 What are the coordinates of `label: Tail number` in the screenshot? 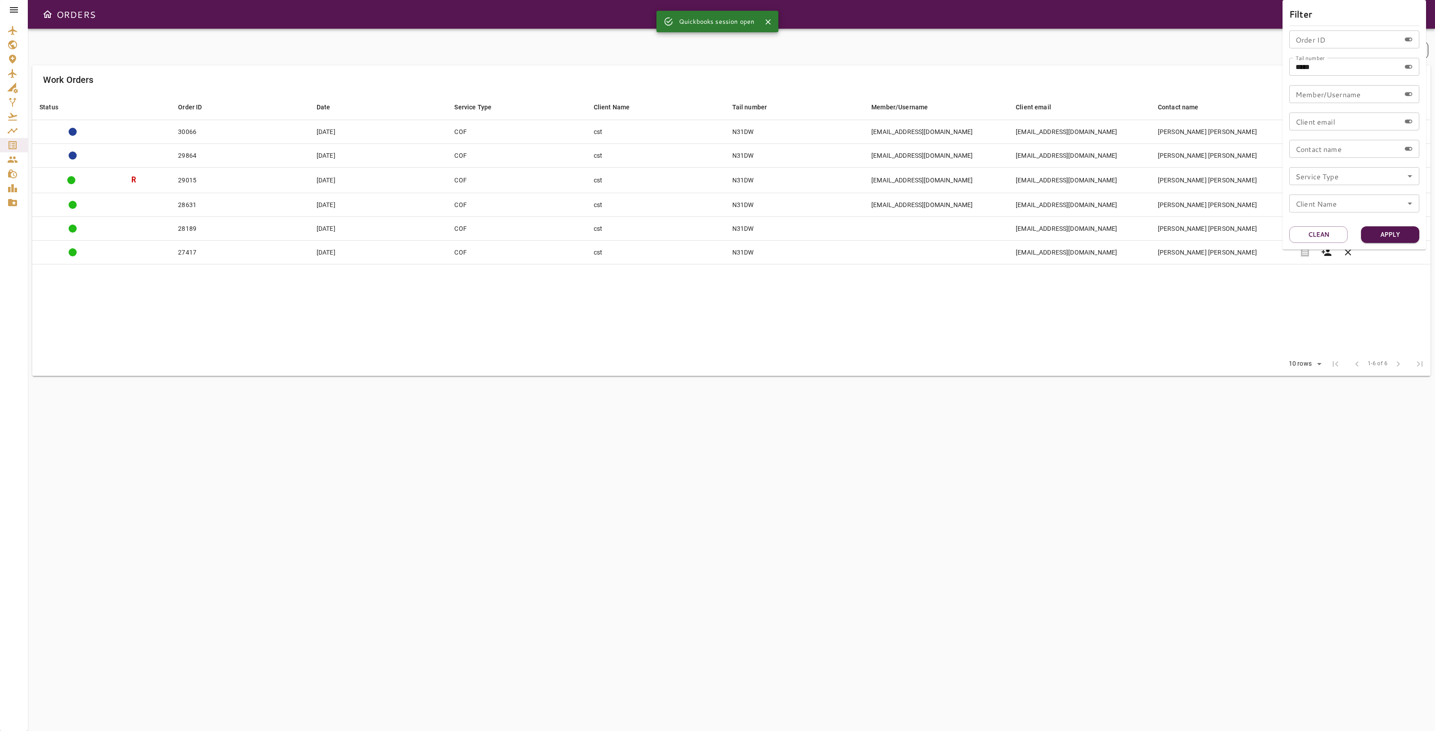 It's located at (1309, 57).